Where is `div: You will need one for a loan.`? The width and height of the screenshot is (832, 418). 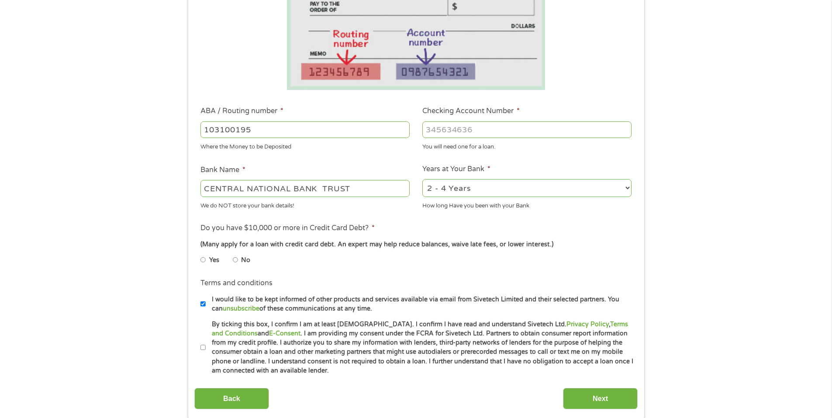 div: You will need one for a loan. is located at coordinates (526, 145).